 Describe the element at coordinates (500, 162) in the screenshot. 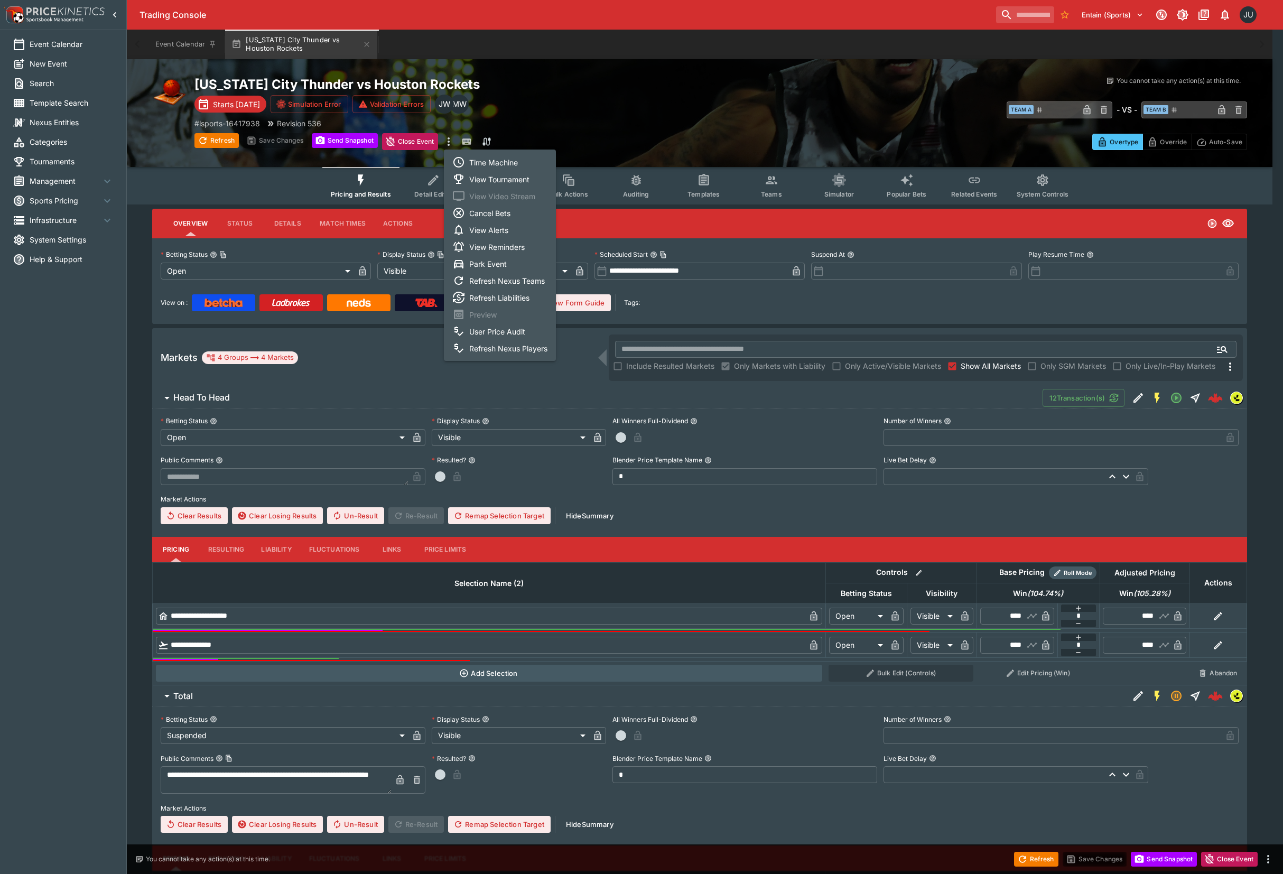

I see `li: Time Machine` at that location.